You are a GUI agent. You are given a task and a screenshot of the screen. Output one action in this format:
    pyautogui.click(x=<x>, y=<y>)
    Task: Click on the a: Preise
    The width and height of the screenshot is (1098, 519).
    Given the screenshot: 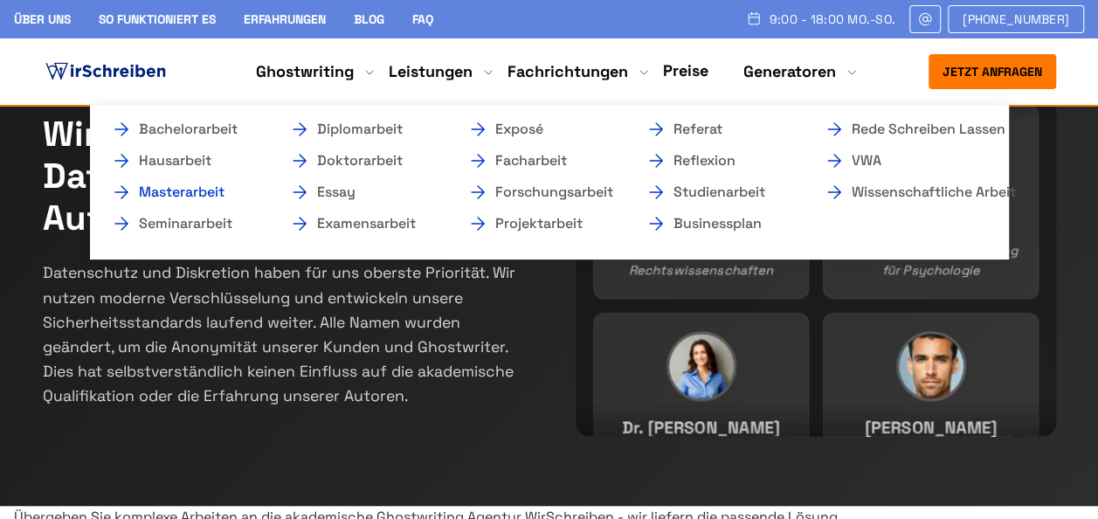 What is the action you would take?
    pyautogui.click(x=686, y=70)
    